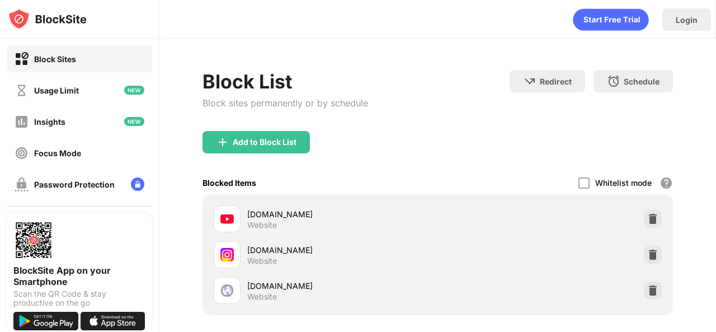 This screenshot has height=332, width=716. What do you see at coordinates (229, 182) in the screenshot?
I see `div: Blocked Items` at bounding box center [229, 182].